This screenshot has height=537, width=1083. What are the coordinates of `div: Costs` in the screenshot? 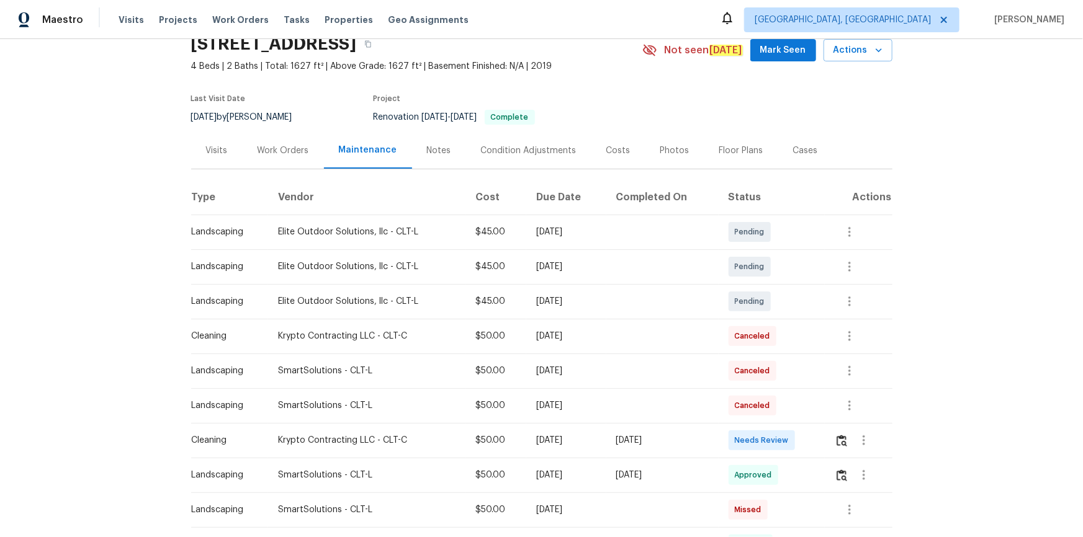 It's located at (618, 151).